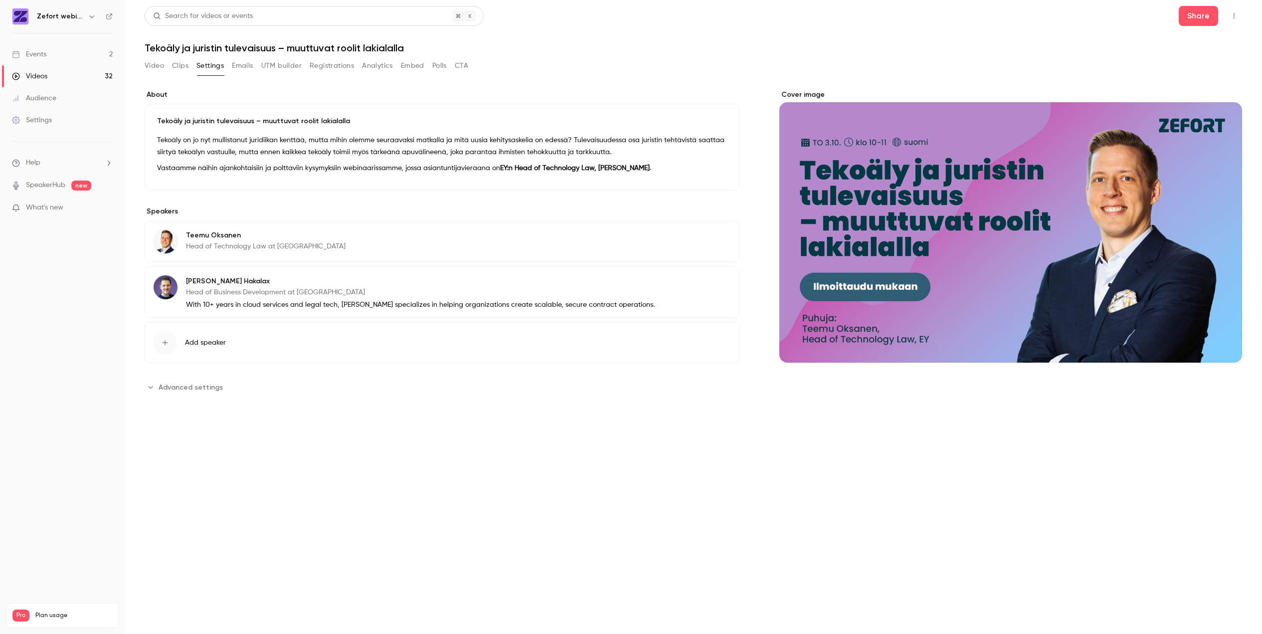 The image size is (1262, 634). I want to click on span: Add speaker, so click(205, 343).